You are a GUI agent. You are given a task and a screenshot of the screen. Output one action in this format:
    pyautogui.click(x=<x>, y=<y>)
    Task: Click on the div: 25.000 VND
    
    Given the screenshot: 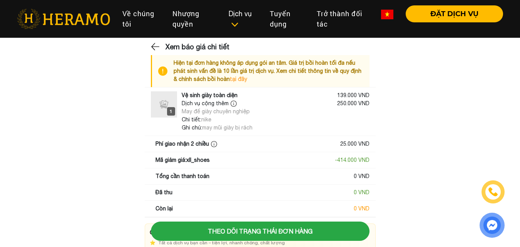 What is the action you would take?
    pyautogui.click(x=355, y=143)
    